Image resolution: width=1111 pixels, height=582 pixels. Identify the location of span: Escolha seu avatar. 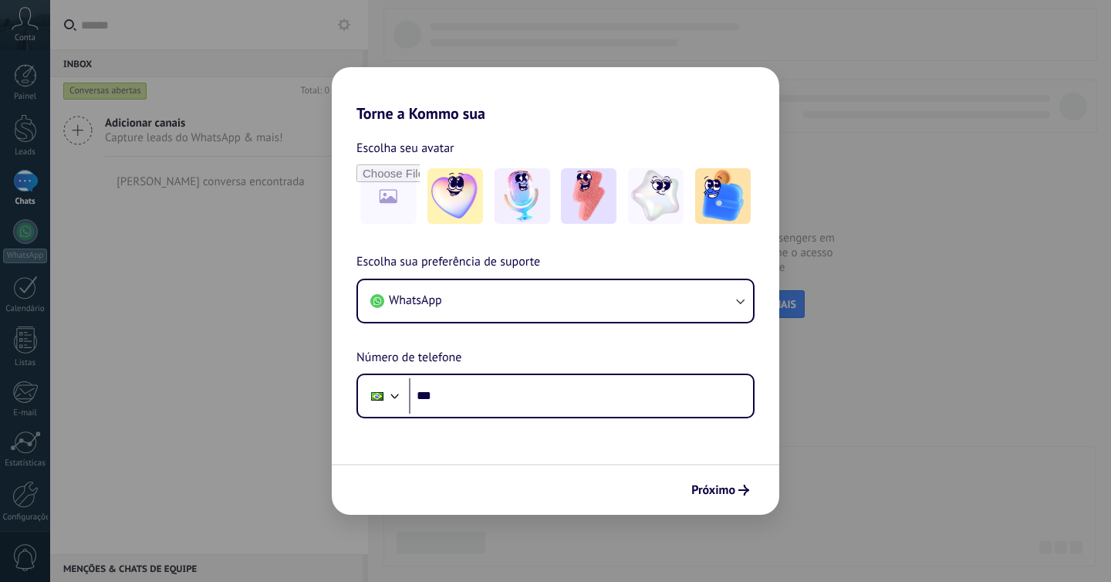
(405, 148).